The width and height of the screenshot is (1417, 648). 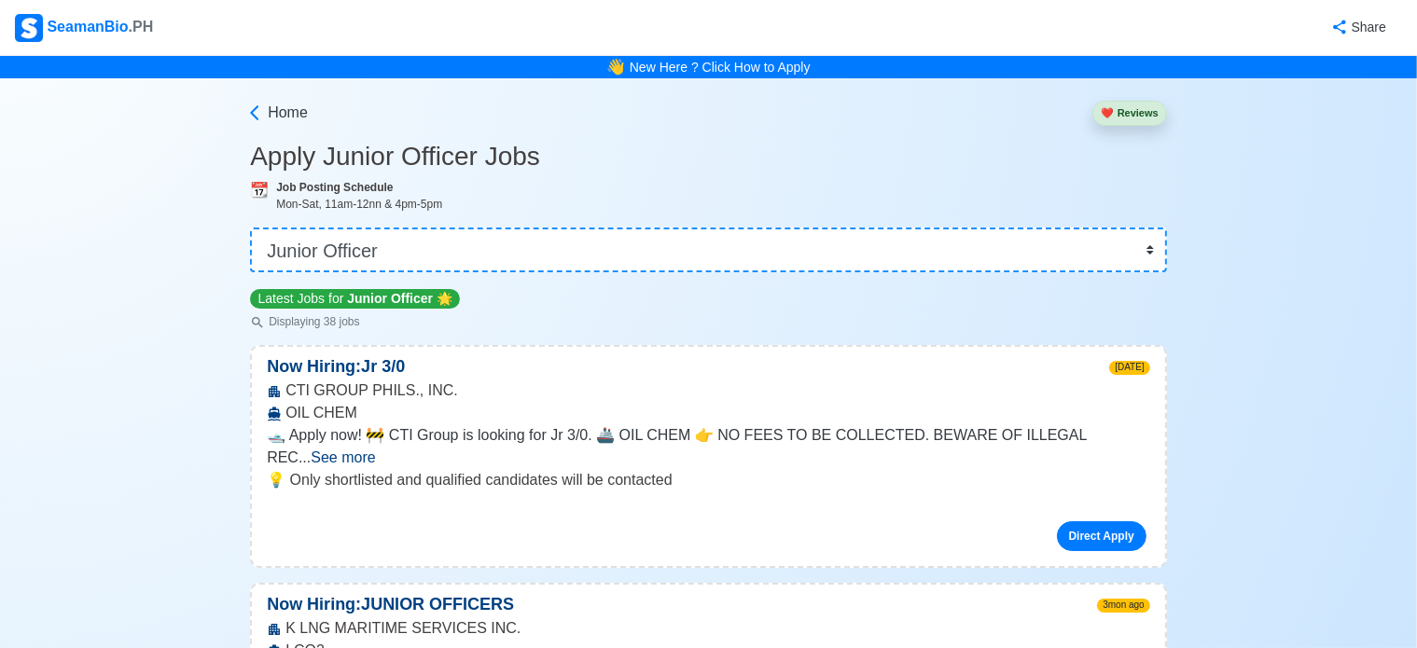 What do you see at coordinates (354, 322) in the screenshot?
I see `p: Displaying 38 jobs` at bounding box center [354, 322].